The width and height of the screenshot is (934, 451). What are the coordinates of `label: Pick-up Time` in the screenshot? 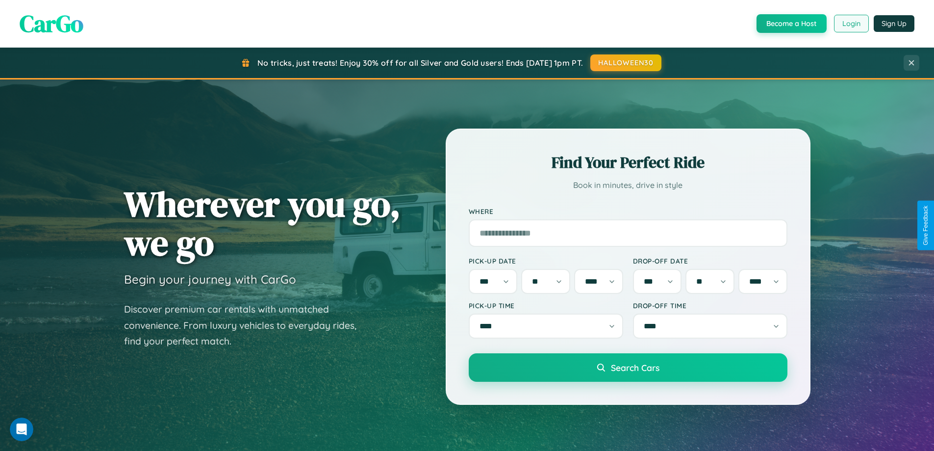 It's located at (546, 305).